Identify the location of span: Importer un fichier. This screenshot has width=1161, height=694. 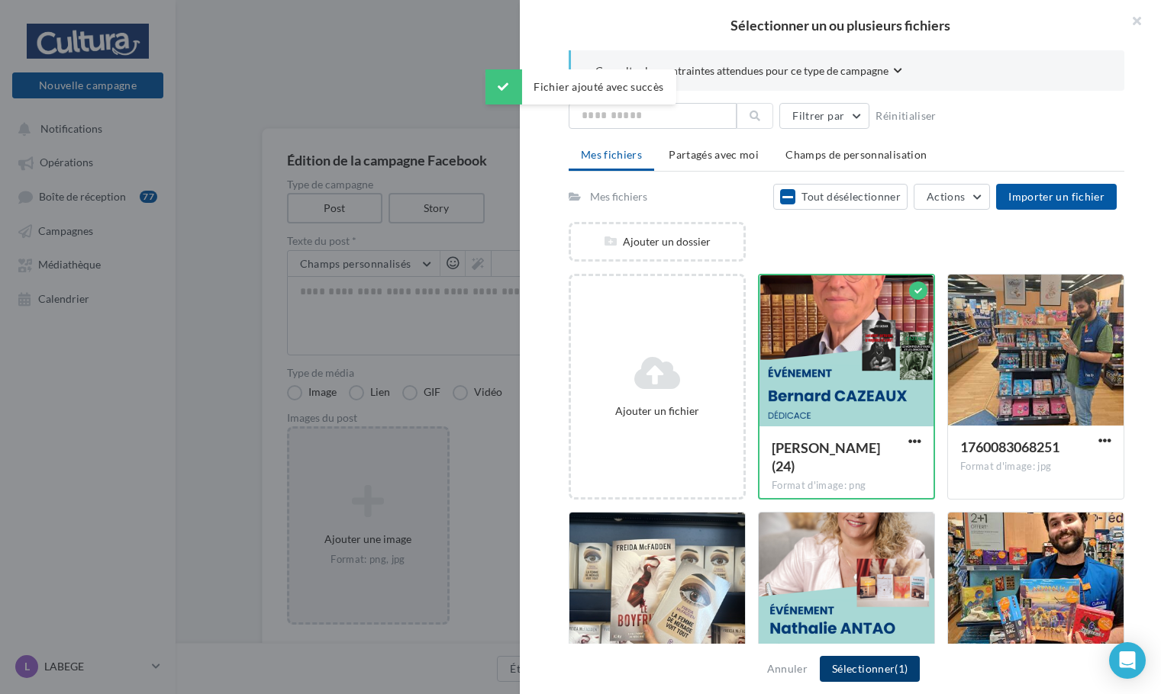
(1056, 196).